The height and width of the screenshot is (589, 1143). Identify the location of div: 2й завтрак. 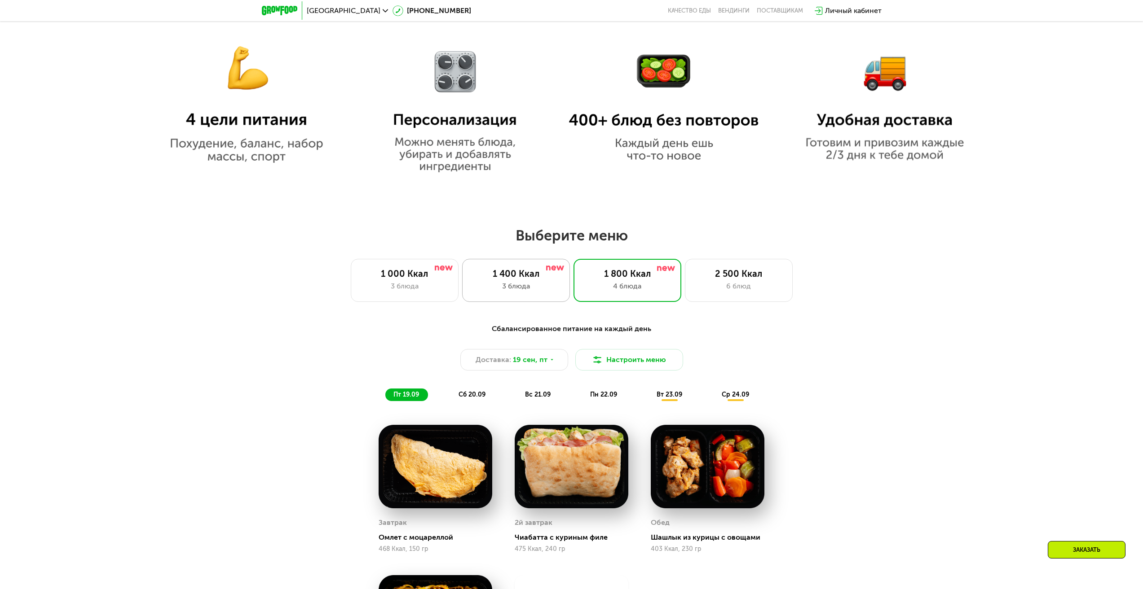
(533, 523).